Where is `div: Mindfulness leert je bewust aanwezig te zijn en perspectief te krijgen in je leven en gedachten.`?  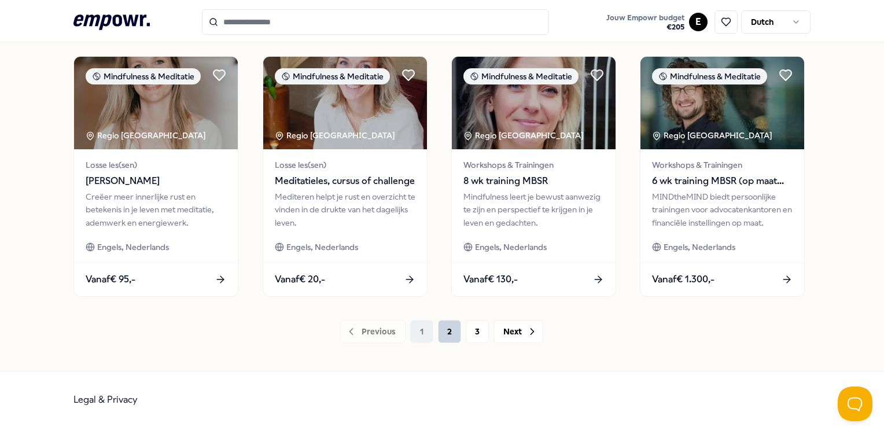
div: Mindfulness leert je bewust aanwezig te zijn en perspectief te krijgen in je leven en gedachten. is located at coordinates (533, 209).